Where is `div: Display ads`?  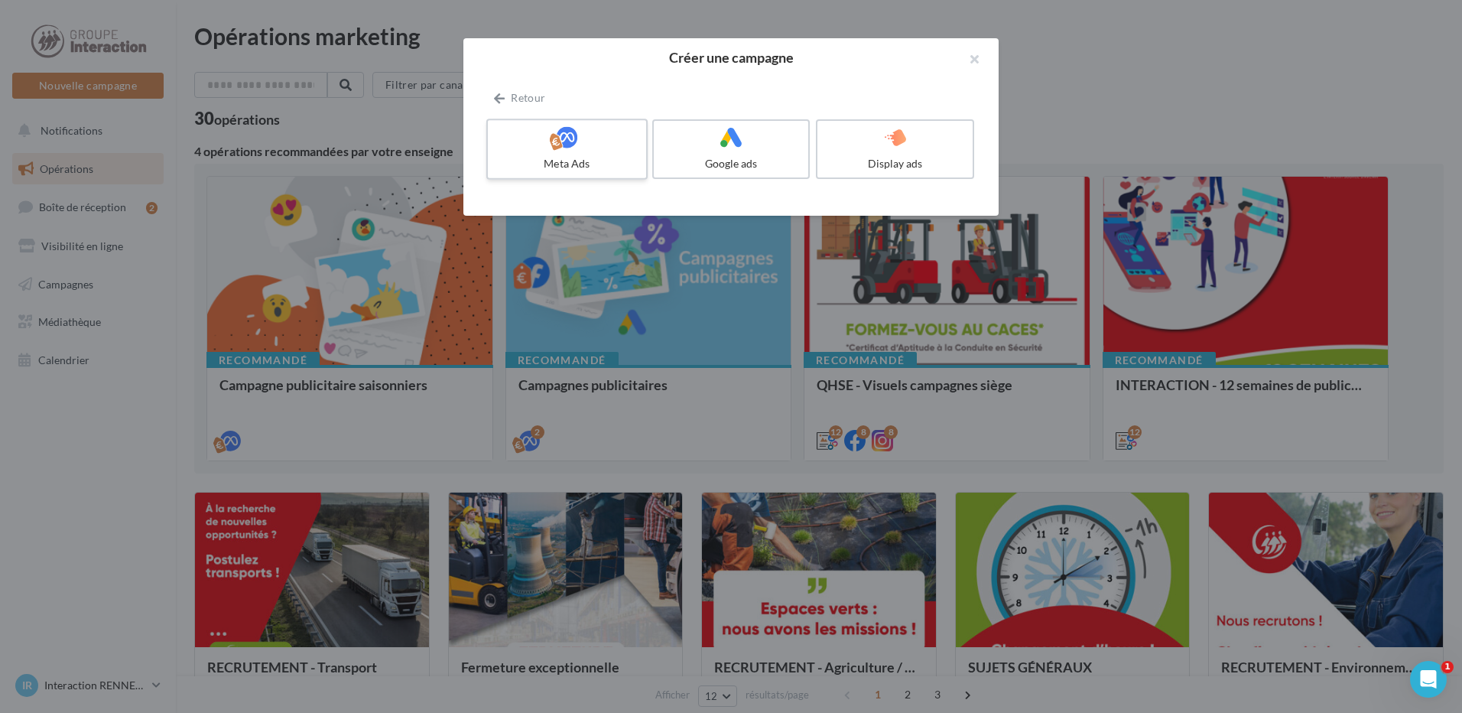 div: Display ads is located at coordinates (895, 164).